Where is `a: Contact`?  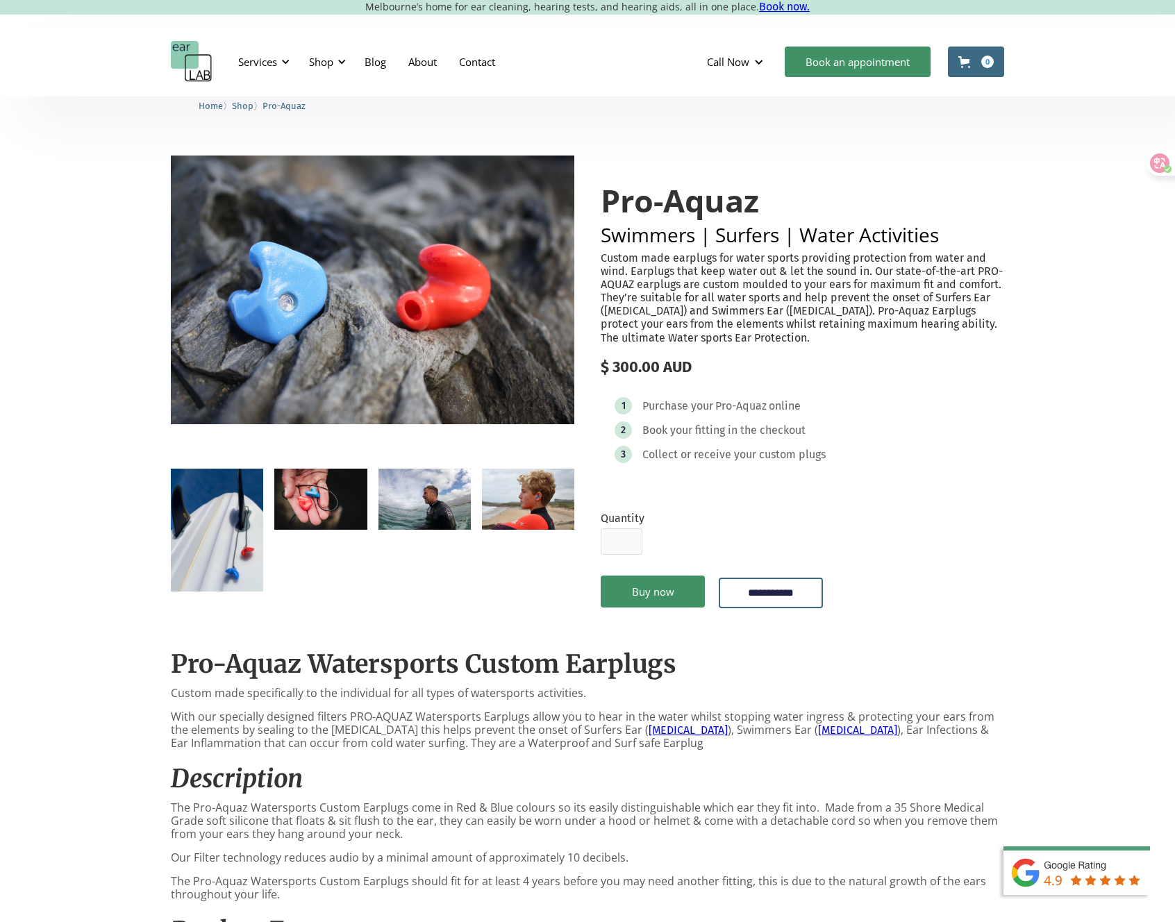
a: Contact is located at coordinates (477, 62).